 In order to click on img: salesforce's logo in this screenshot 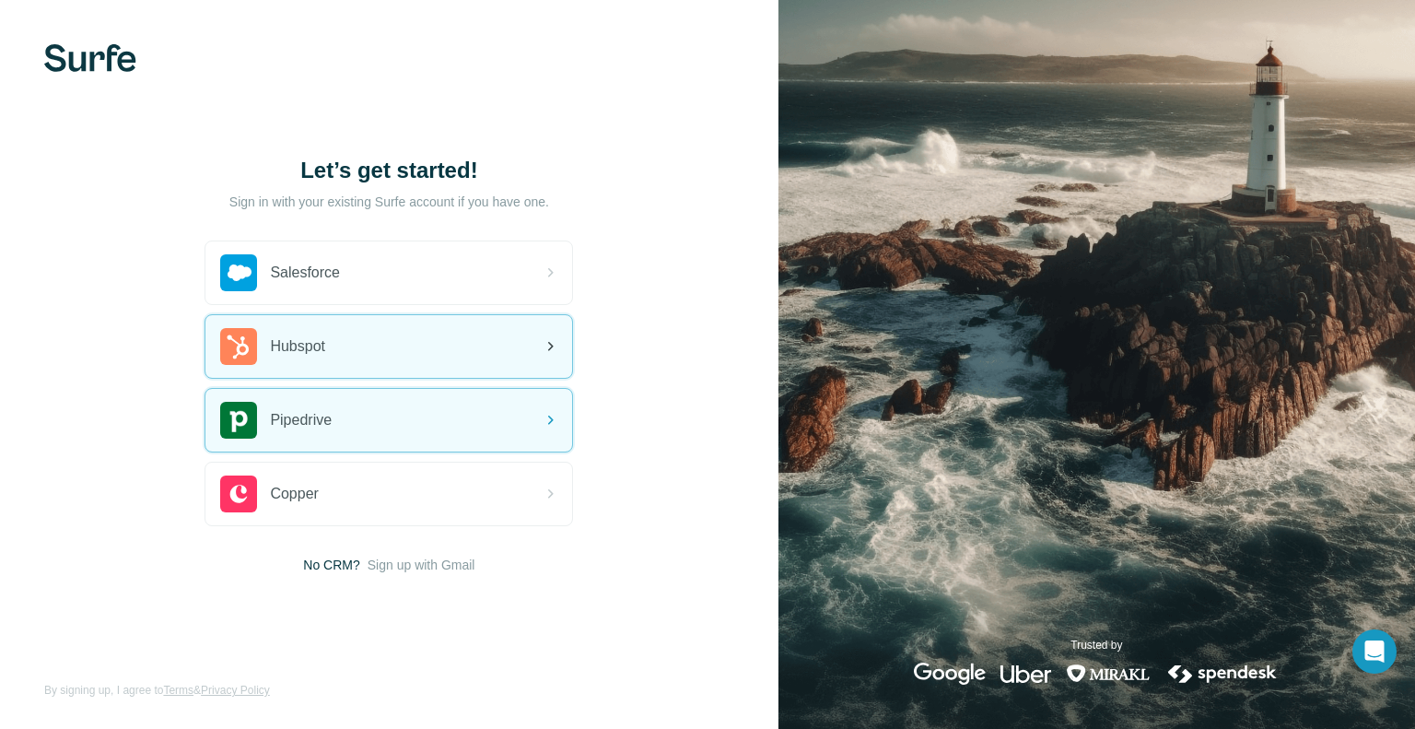, I will do `click(239, 273)`.